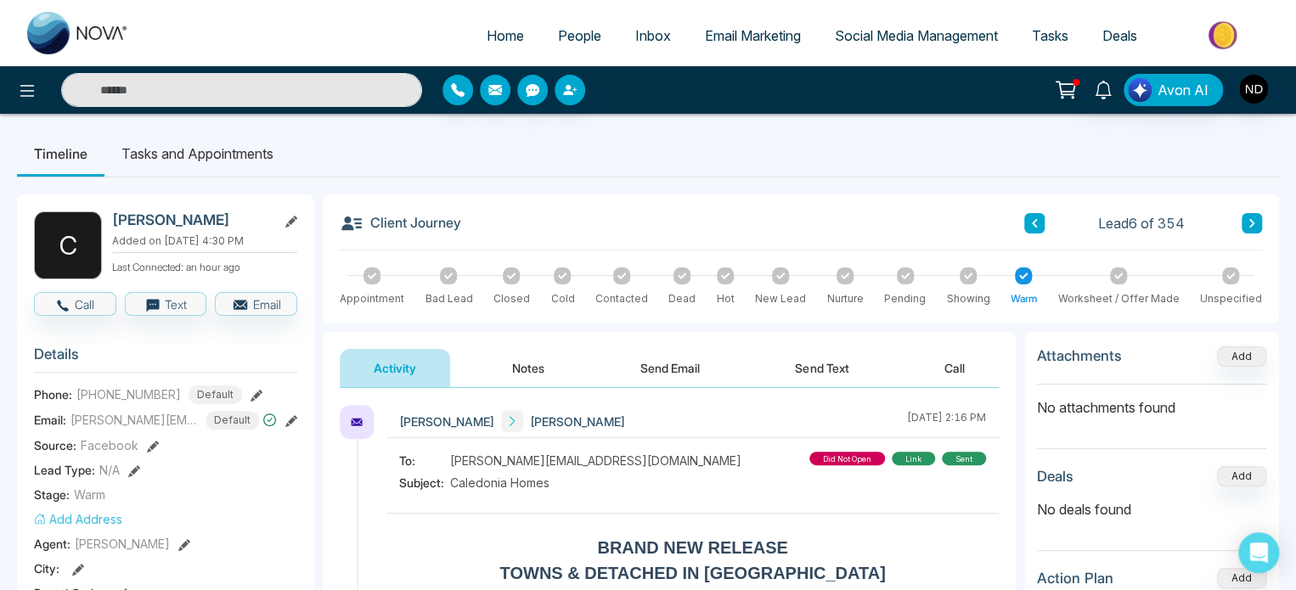  Describe the element at coordinates (821, 368) in the screenshot. I see `button: Send Text` at that location.